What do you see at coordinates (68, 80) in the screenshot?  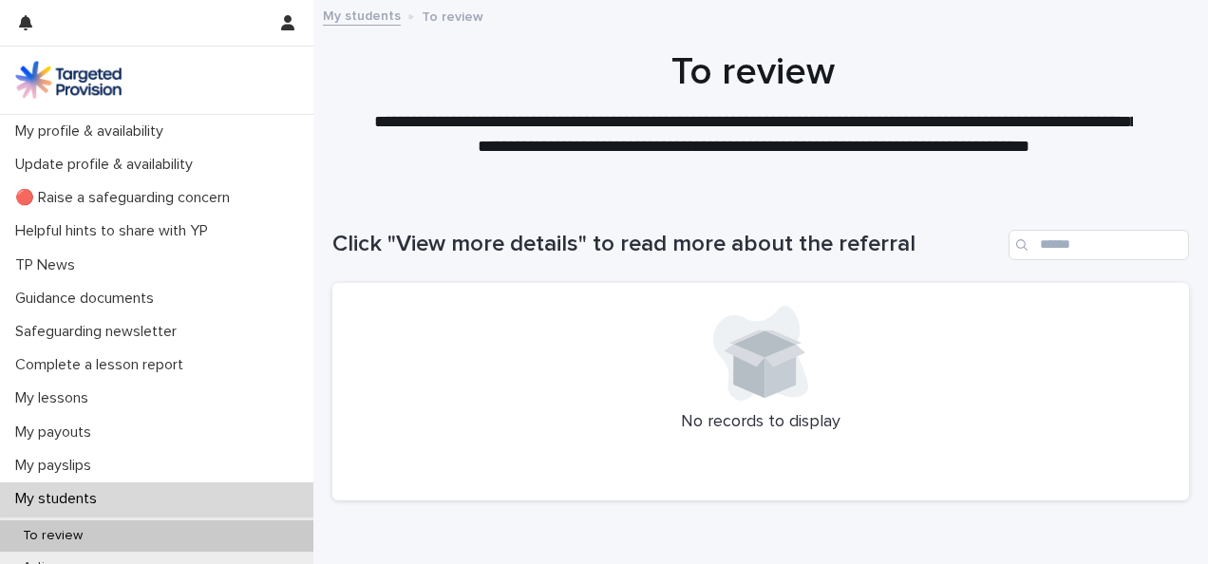 I see `img: M5nRWzHhSzIhMunXDL62` at bounding box center [68, 80].